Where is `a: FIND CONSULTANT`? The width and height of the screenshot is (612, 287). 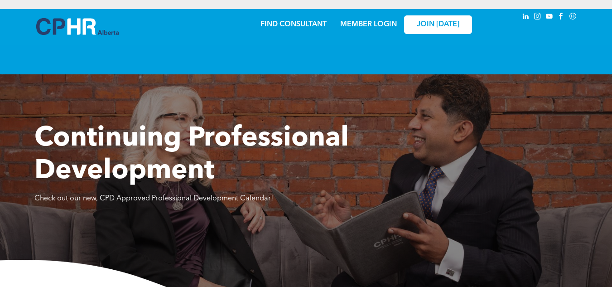
a: FIND CONSULTANT is located at coordinates (294, 24).